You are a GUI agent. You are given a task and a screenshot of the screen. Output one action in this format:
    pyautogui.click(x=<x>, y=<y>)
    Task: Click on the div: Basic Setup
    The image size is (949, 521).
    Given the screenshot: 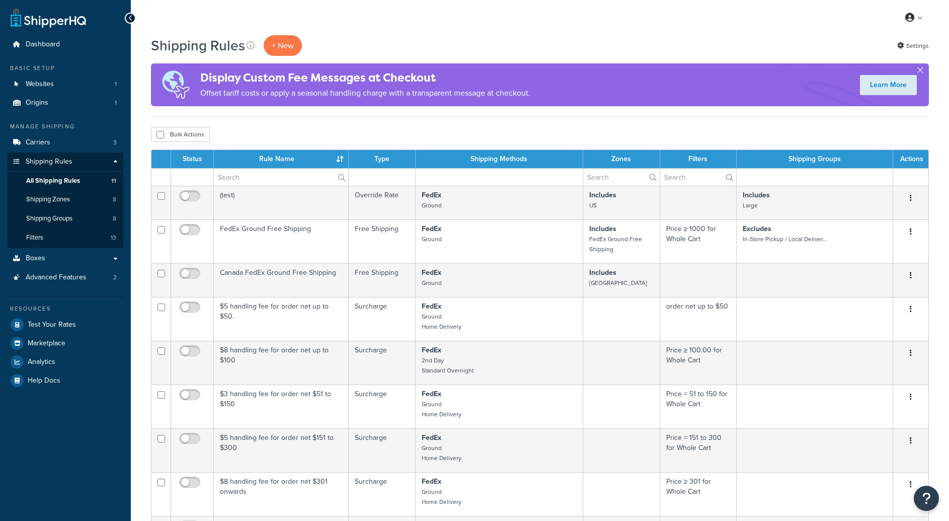 What is the action you would take?
    pyautogui.click(x=65, y=68)
    